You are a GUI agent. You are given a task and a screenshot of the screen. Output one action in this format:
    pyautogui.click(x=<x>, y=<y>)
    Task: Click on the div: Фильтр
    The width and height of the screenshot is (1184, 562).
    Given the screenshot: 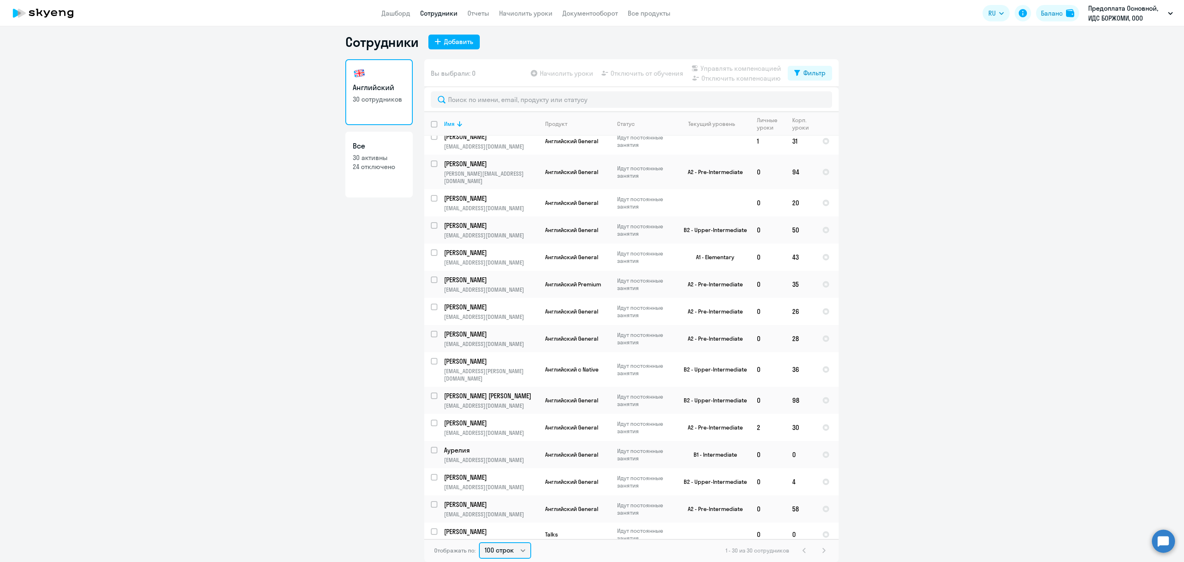 What is the action you would take?
    pyautogui.click(x=815, y=73)
    